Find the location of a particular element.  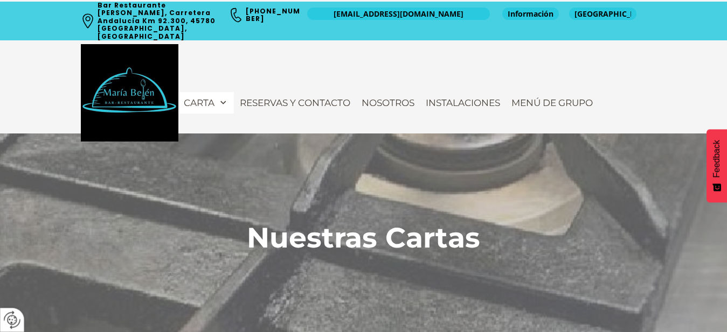

span: Reservas y contacto is located at coordinates (295, 103).